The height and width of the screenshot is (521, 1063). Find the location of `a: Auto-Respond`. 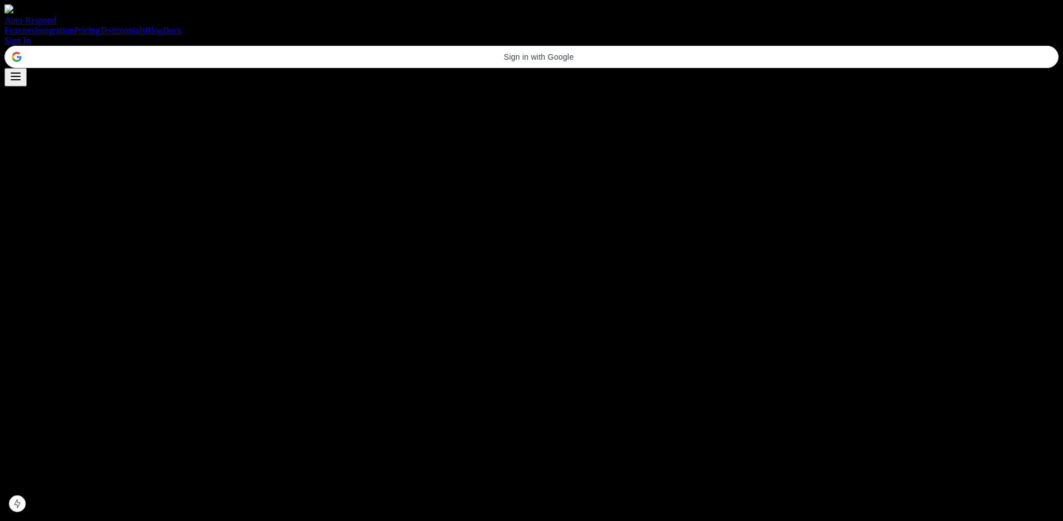

a: Auto-Respond is located at coordinates (531, 15).